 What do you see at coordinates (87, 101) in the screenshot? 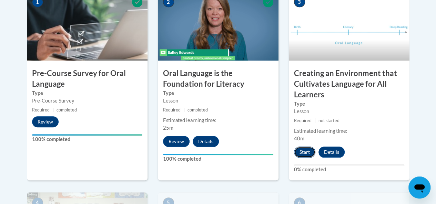
I see `div: Pre-Course Survey` at bounding box center [87, 101].